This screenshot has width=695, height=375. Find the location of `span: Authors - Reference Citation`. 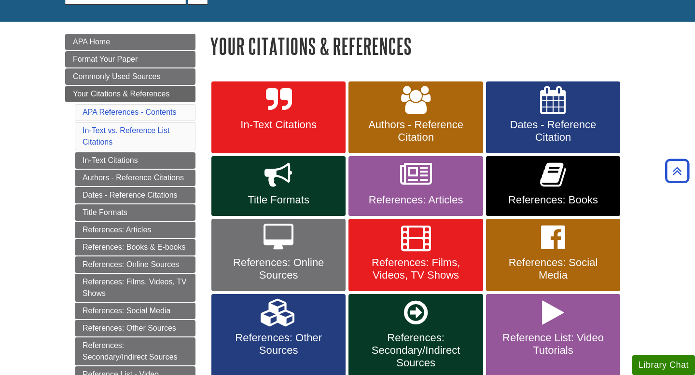

span: Authors - Reference Citation is located at coordinates (415, 131).